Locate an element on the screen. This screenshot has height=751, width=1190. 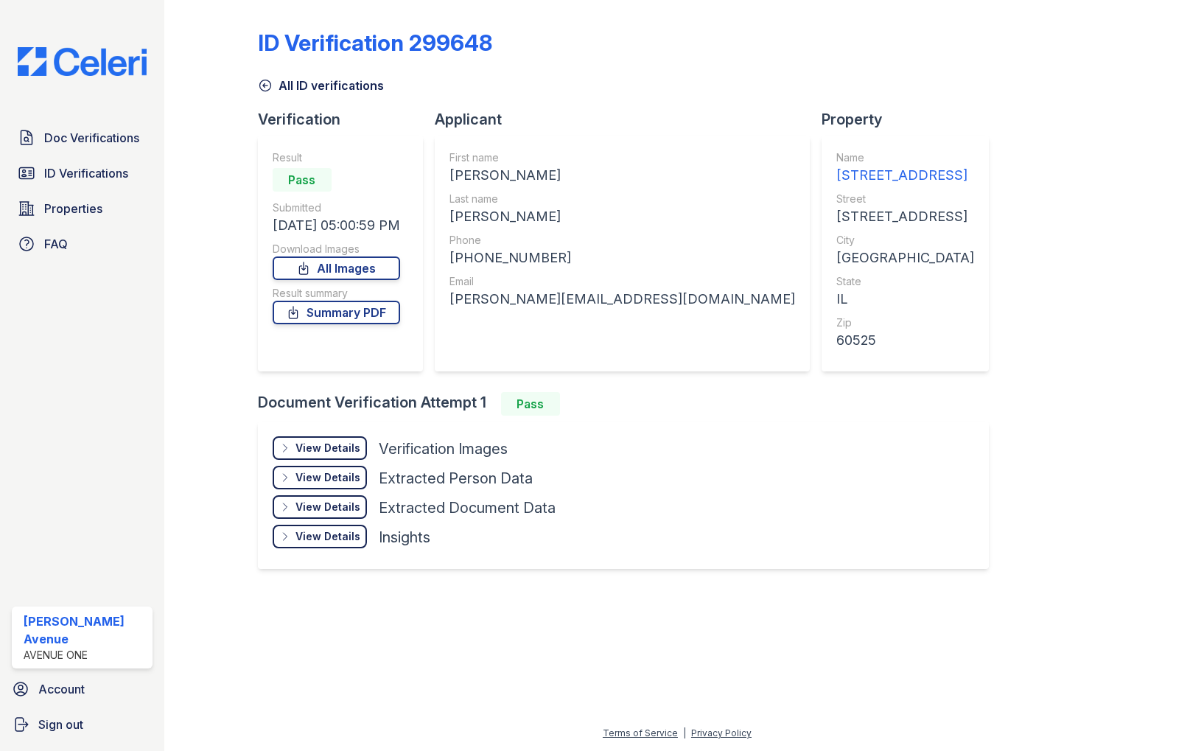
div: Insights is located at coordinates (405, 537).